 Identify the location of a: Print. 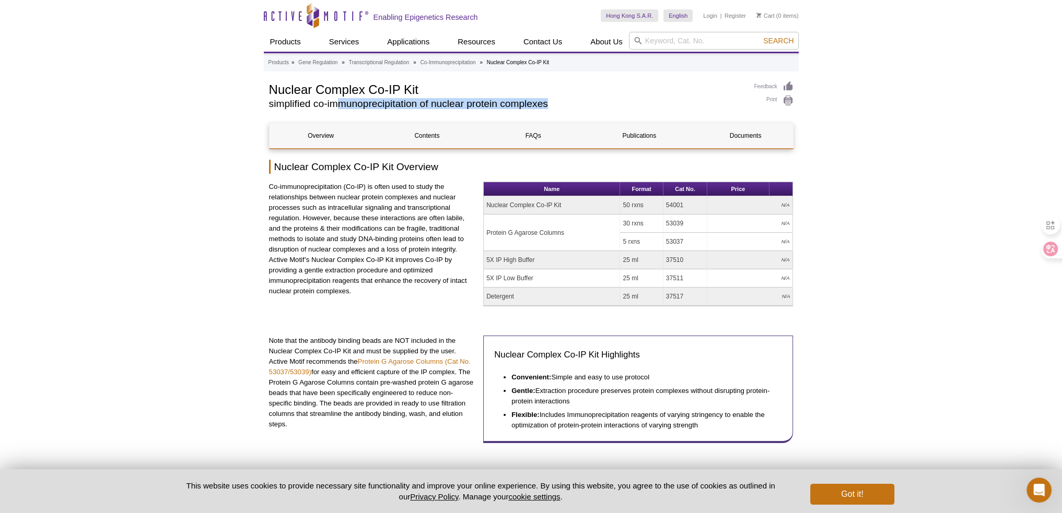
(773, 101).